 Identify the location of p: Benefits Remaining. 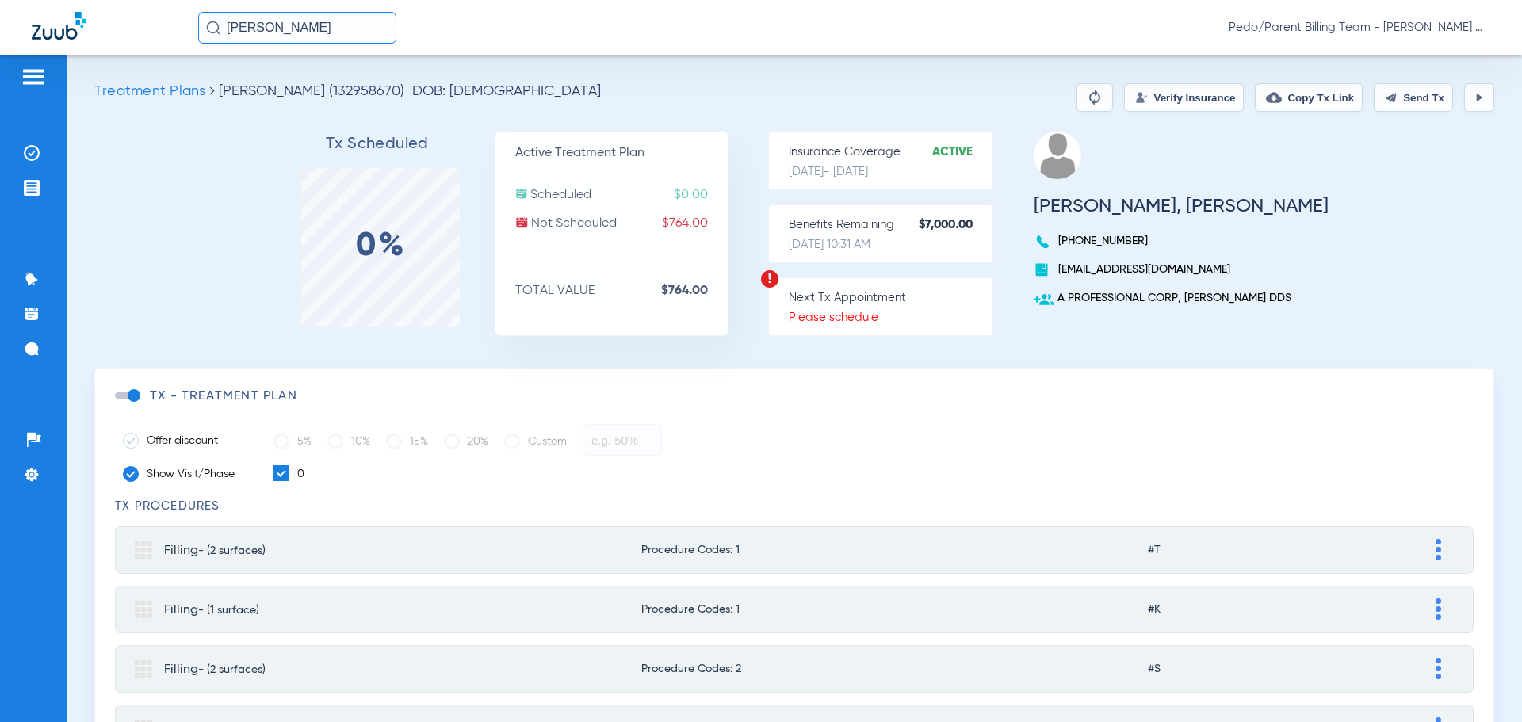
(890, 225).